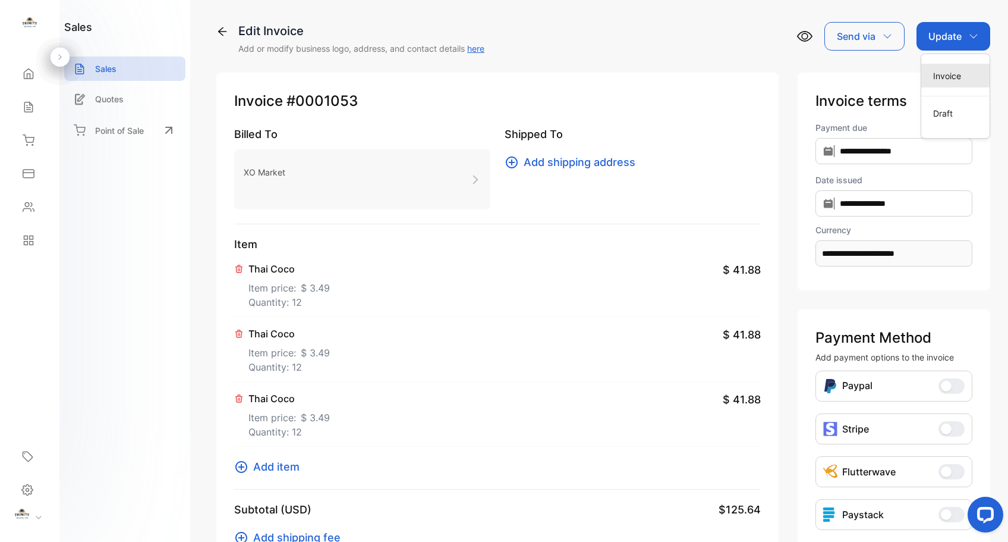 This screenshot has height=542, width=1008. I want to click on p: Point of Sale, so click(119, 130).